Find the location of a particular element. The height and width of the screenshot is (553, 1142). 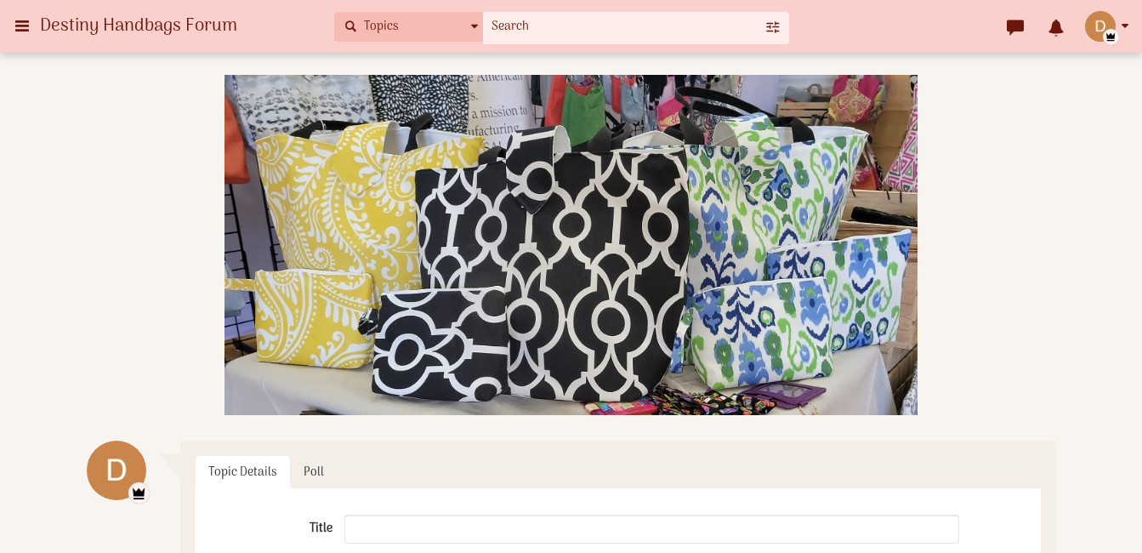

a: Topic Details is located at coordinates (242, 473).